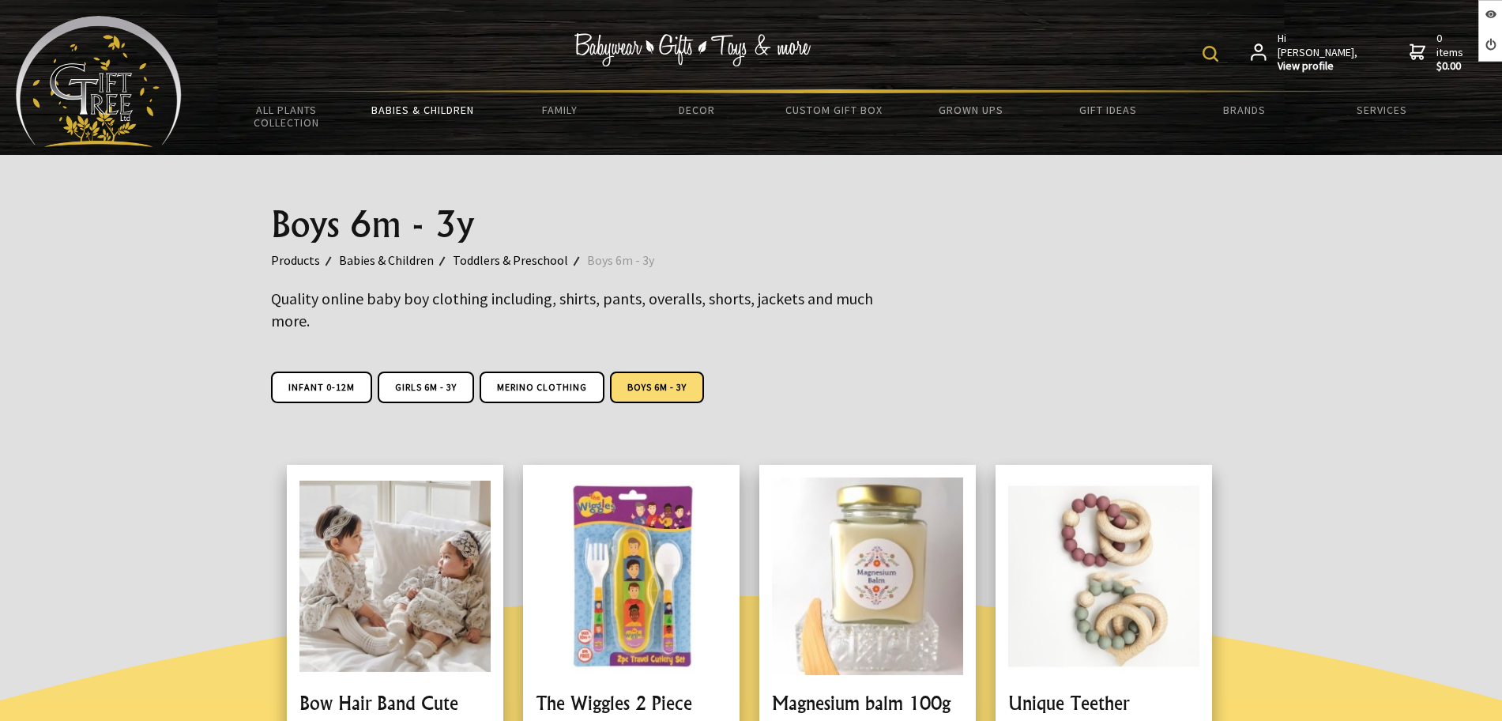  Describe the element at coordinates (542, 387) in the screenshot. I see `a: Merino Clothing` at that location.